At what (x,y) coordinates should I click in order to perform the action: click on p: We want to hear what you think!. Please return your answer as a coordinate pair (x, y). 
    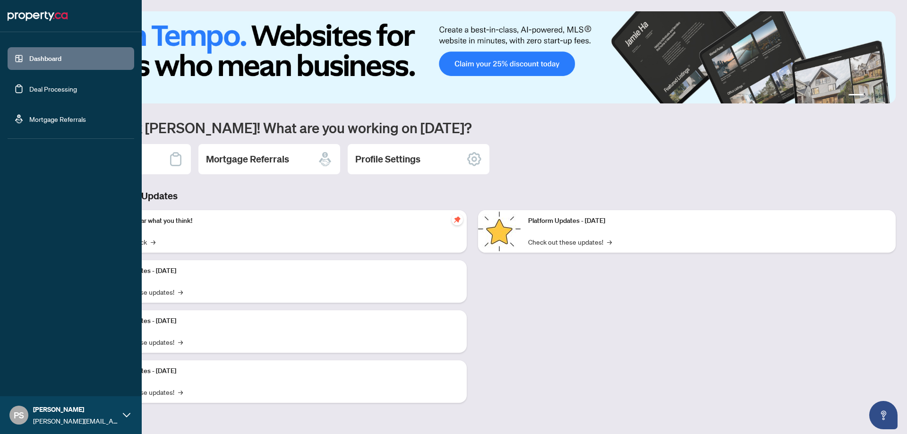
    Looking at the image, I should click on (279, 221).